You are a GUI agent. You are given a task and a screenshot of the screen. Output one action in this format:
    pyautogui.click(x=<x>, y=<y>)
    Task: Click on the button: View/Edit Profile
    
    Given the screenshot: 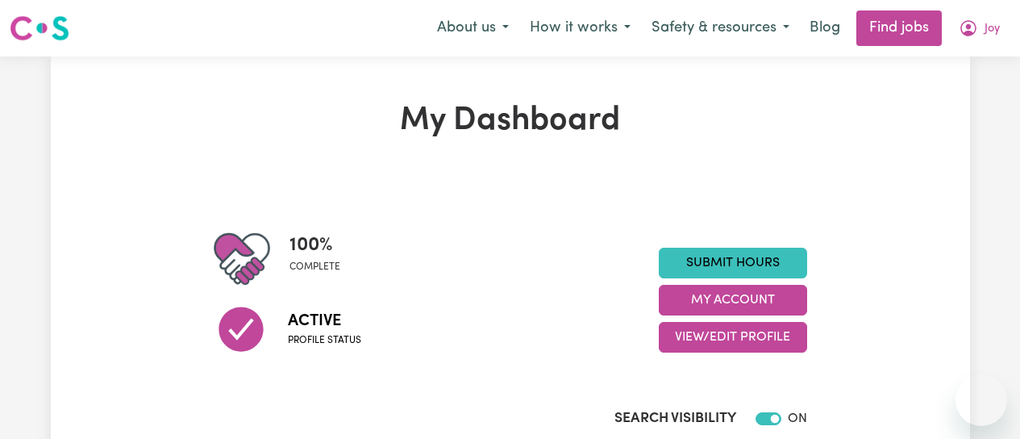 What is the action you would take?
    pyautogui.click(x=733, y=337)
    